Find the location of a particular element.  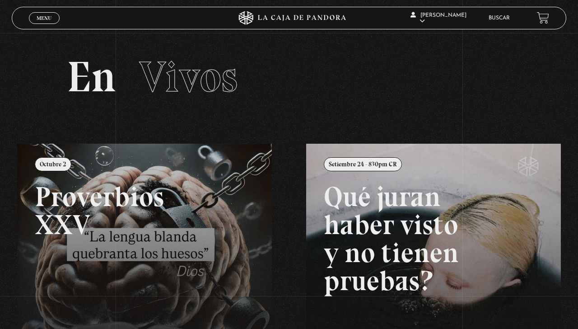

a: Buscar is located at coordinates (499, 18).